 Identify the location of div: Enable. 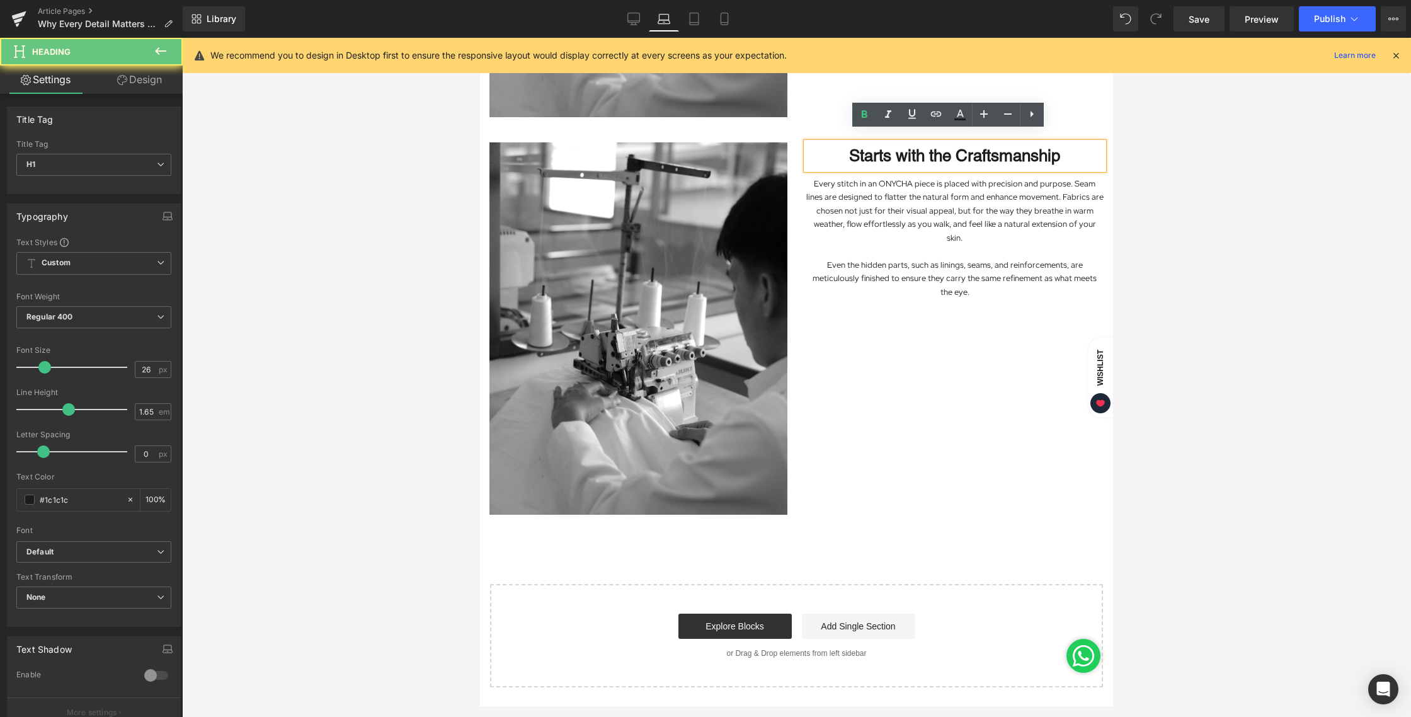
(74, 676).